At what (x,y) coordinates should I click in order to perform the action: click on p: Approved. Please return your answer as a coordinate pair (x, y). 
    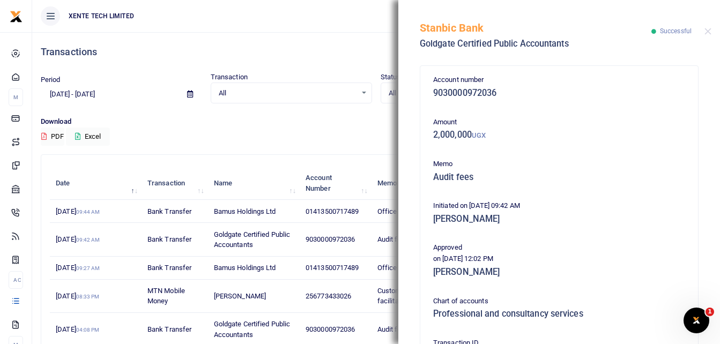
    Looking at the image, I should click on (559, 248).